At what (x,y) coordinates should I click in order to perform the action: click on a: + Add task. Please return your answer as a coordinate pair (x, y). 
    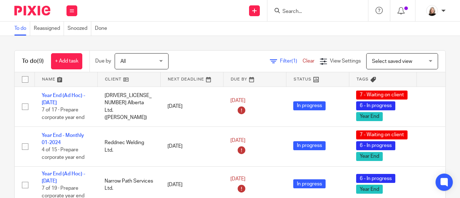
    Looking at the image, I should click on (66, 61).